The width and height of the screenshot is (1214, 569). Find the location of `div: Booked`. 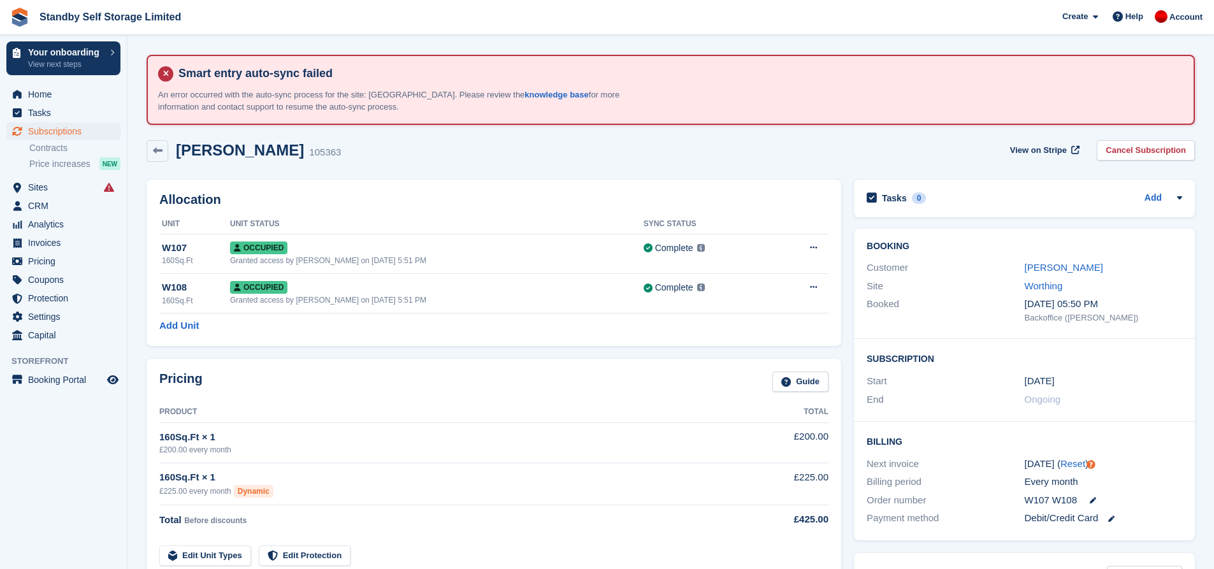

div: Booked is located at coordinates (945, 310).